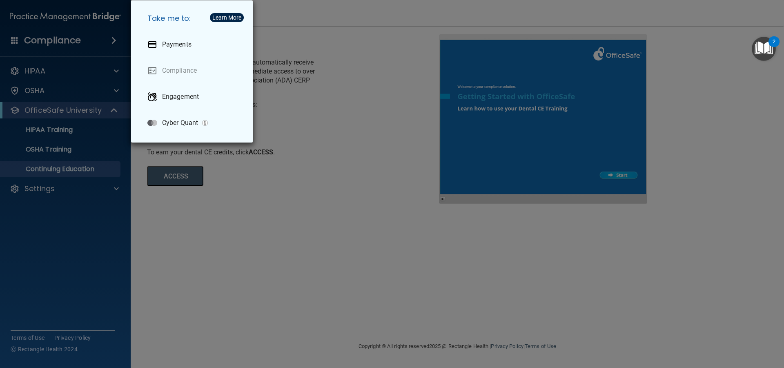 The image size is (784, 368). What do you see at coordinates (194, 45) in the screenshot?
I see `a: Payments` at bounding box center [194, 45].